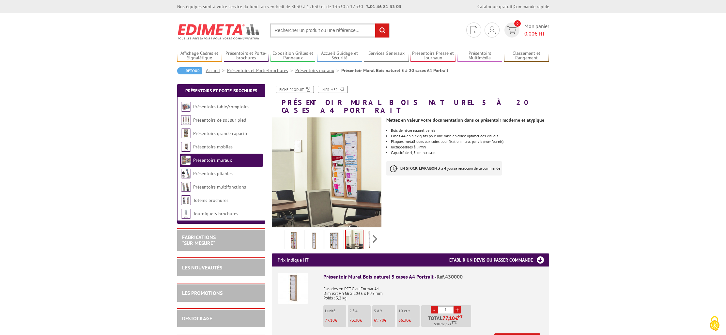 This screenshot has width=726, height=335. I want to click on a: Exposition Grilles et Panneaux, so click(293, 56).